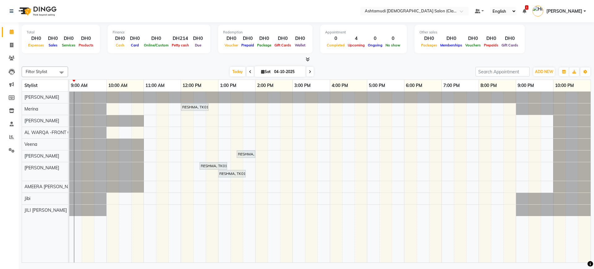  What do you see at coordinates (473, 45) in the screenshot?
I see `span: Vouchers` at bounding box center [473, 45].